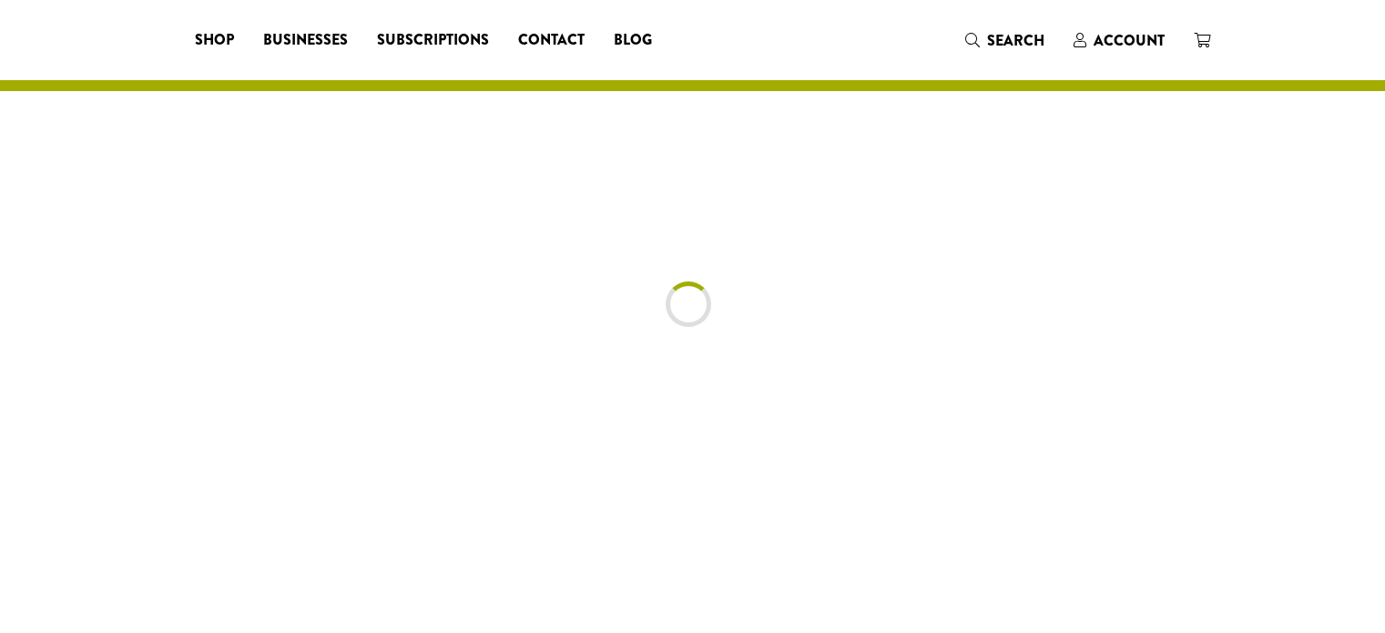 Image resolution: width=1385 pixels, height=633 pixels. Describe the element at coordinates (214, 40) in the screenshot. I see `a: Shop` at that location.